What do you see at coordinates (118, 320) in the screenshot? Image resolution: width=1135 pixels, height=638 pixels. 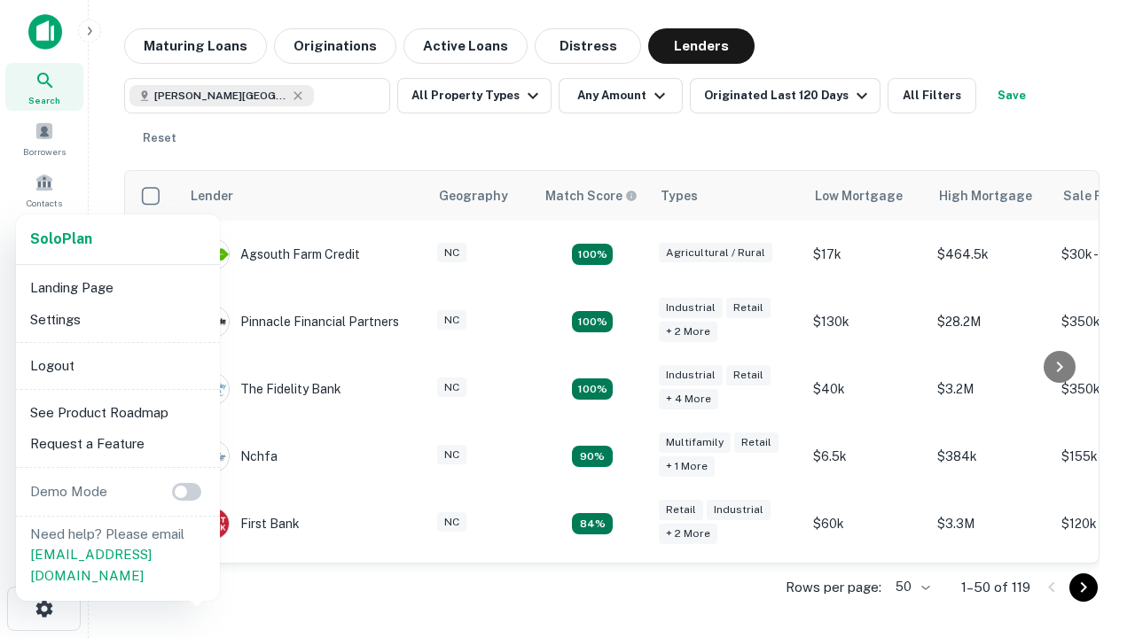 I see `li: Settings` at bounding box center [118, 320].